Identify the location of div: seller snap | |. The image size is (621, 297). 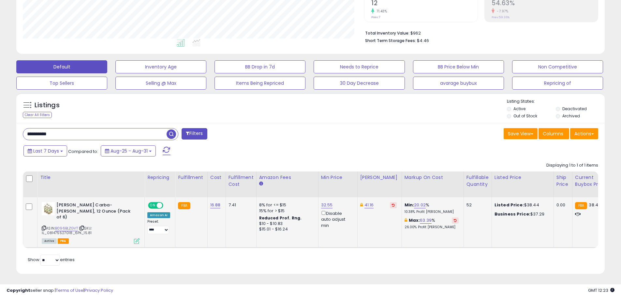
(60, 290).